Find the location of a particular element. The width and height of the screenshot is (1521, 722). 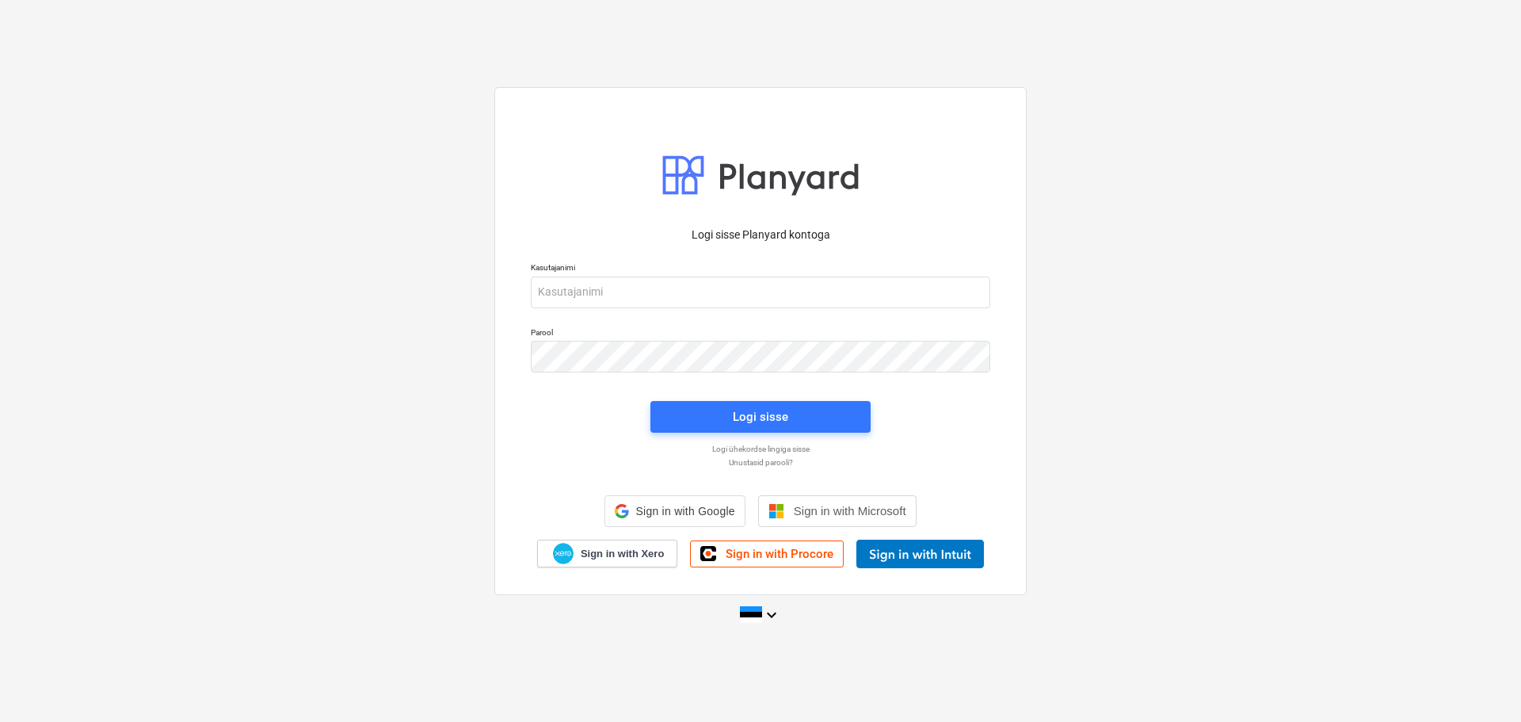

span: Sign in with Microsoft is located at coordinates (850, 510).